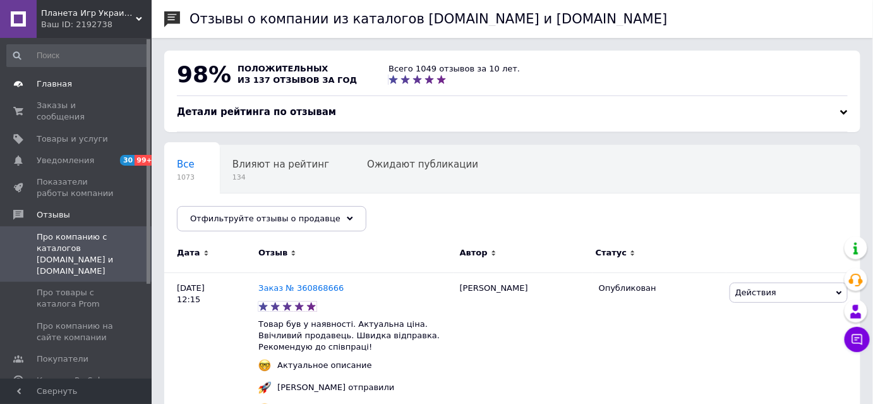 The height and width of the screenshot is (404, 873). I want to click on span: Статус, so click(612, 253).